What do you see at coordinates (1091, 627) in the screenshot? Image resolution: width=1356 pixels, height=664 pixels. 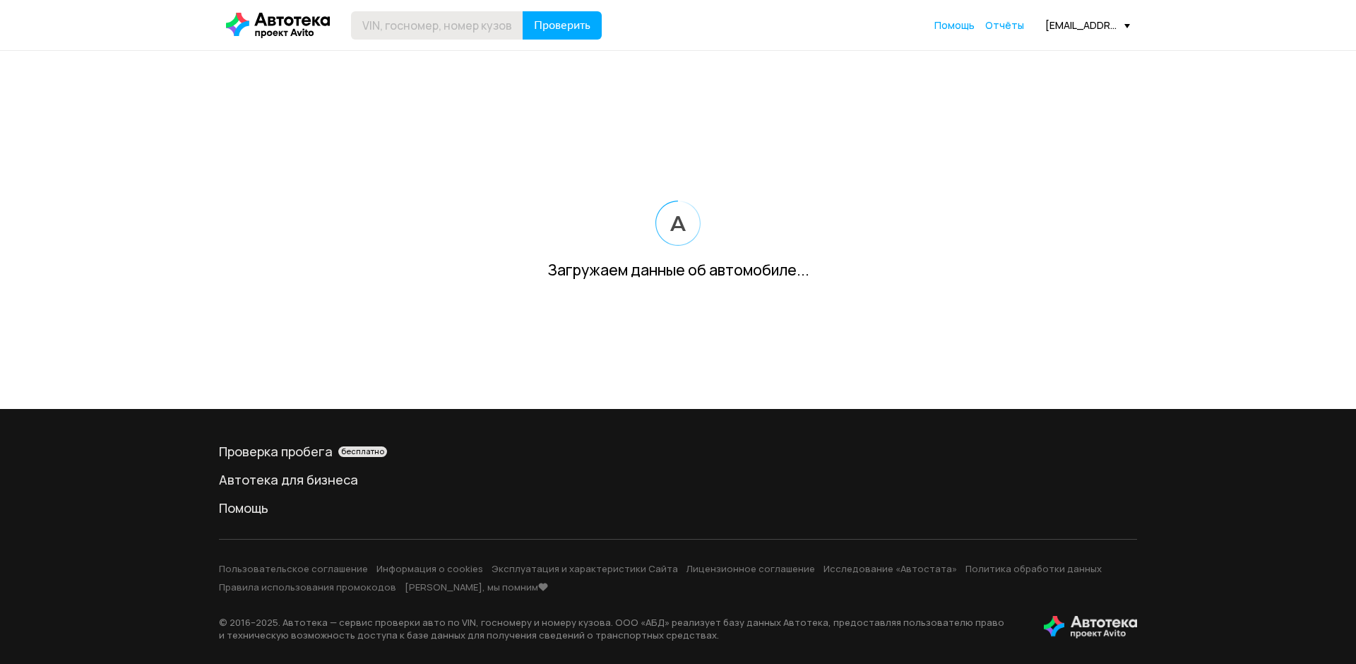 I see `img: tWS6KzJlK1XUpy65r7uaHVIs4JI6Dha8Nraz9T2hA03BhoCc4MtbvZCxBLwJIh+mQSIAkLBJpqMoKVdP8sONaFJLCz6I0+pu7...` at bounding box center [1091, 627].